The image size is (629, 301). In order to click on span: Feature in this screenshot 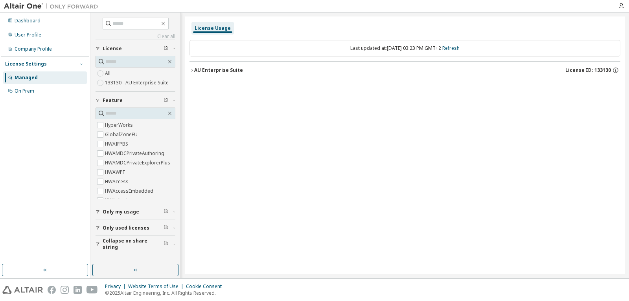, I will do `click(112, 101)`.